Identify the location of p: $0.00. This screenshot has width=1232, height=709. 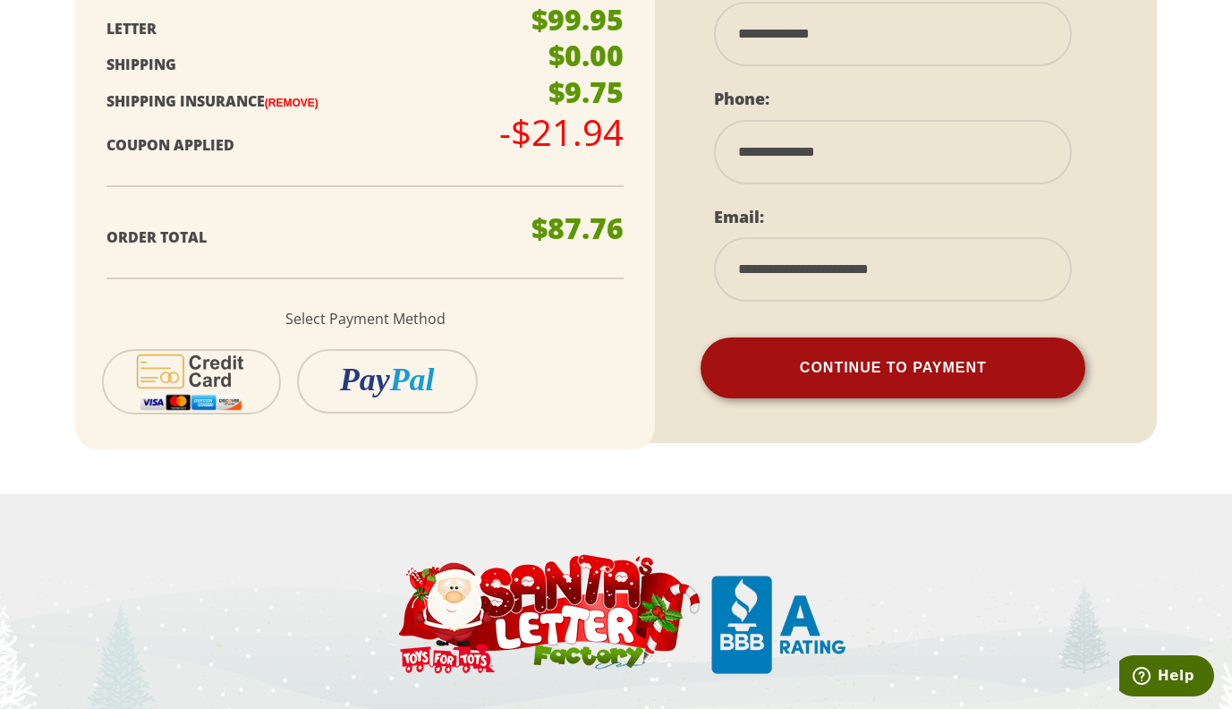
(586, 55).